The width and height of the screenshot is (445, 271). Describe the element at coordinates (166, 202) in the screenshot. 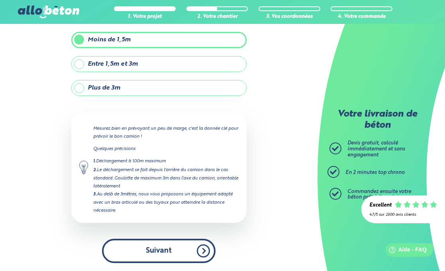

I see `div: Au delà de 3mètres, nous vous proposons un équipement adapté avec un bras articulé ou des tuyaux ...` at that location.